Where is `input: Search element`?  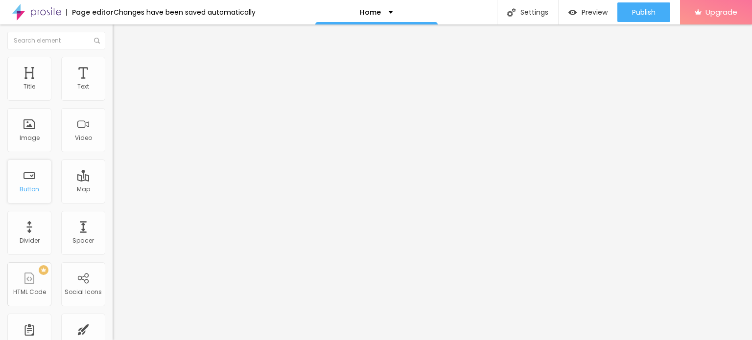
input: Search element is located at coordinates (56, 41).